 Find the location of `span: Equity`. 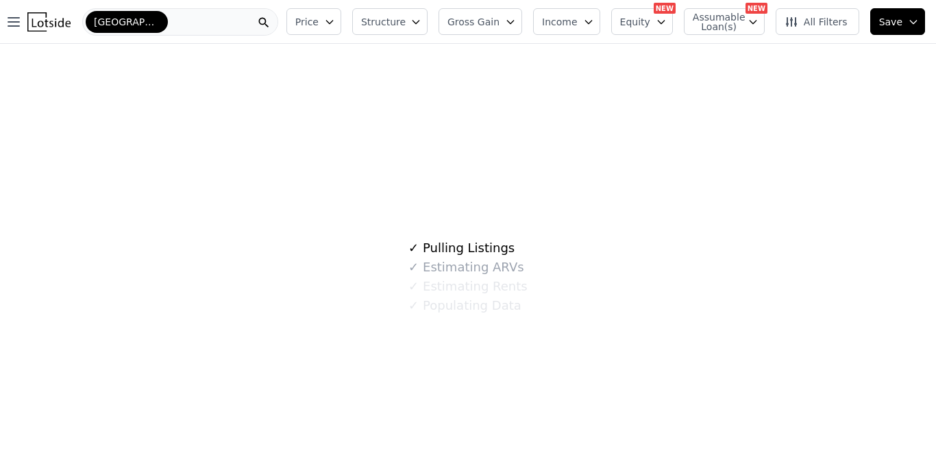

span: Equity is located at coordinates (635, 22).